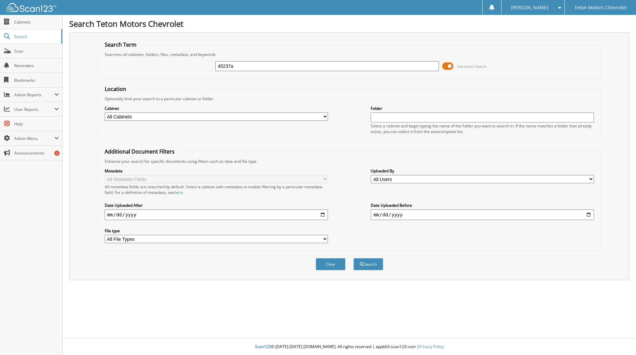  Describe the element at coordinates (482, 215) in the screenshot. I see `input: end` at that location.